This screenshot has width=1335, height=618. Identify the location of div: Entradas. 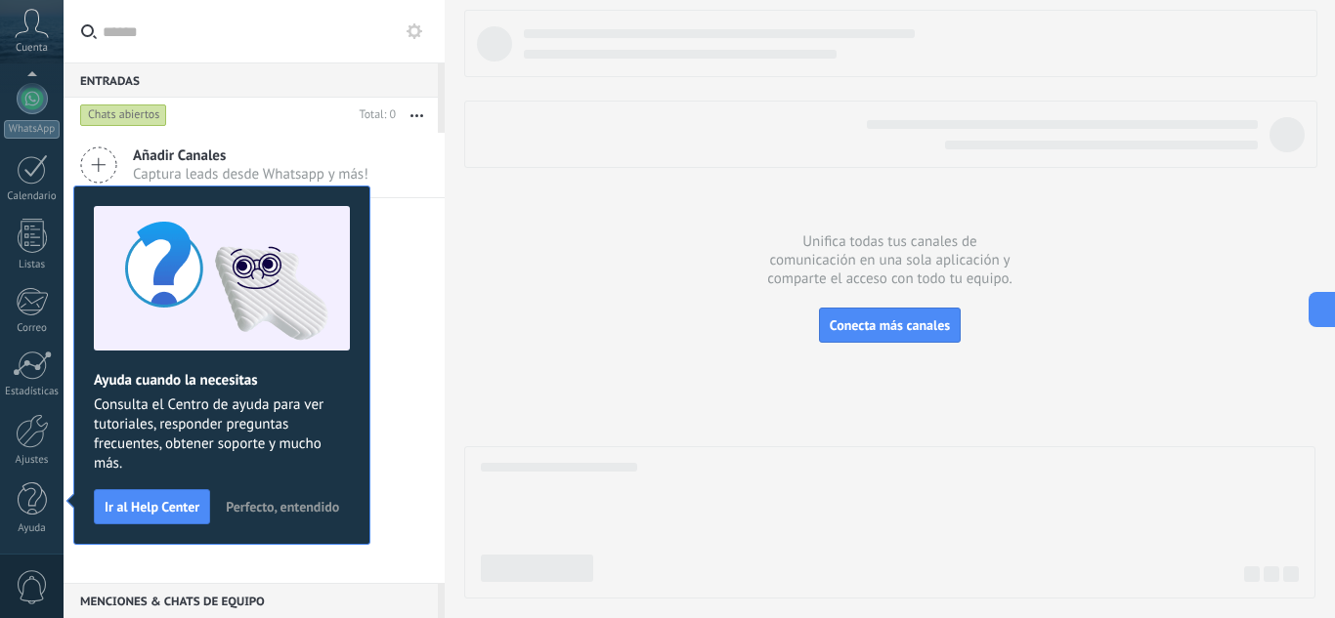
(250, 80).